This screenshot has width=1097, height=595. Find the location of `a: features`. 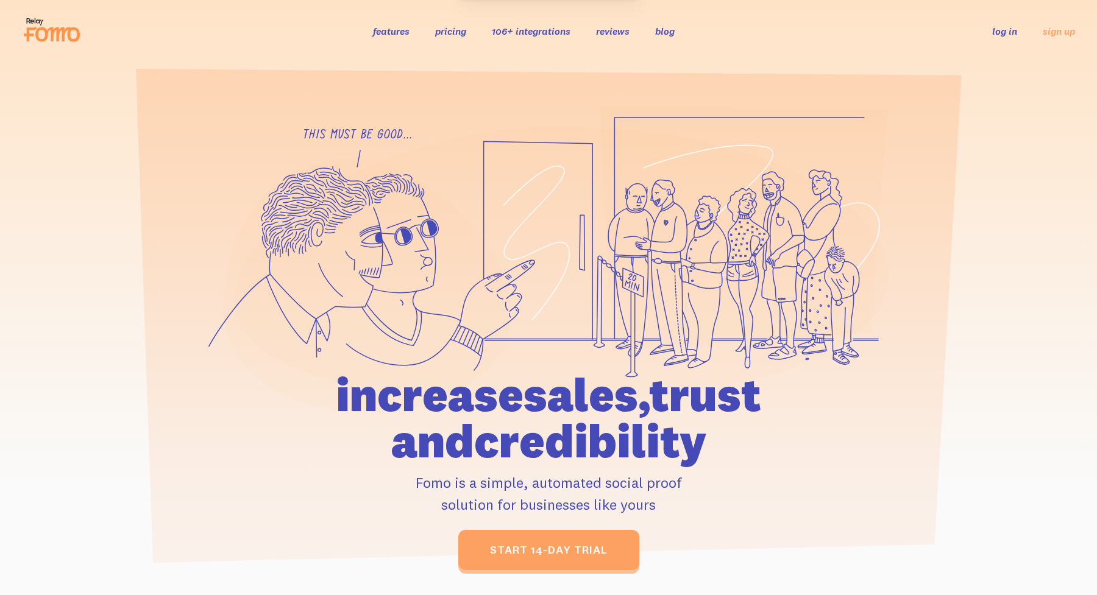

a: features is located at coordinates (391, 31).